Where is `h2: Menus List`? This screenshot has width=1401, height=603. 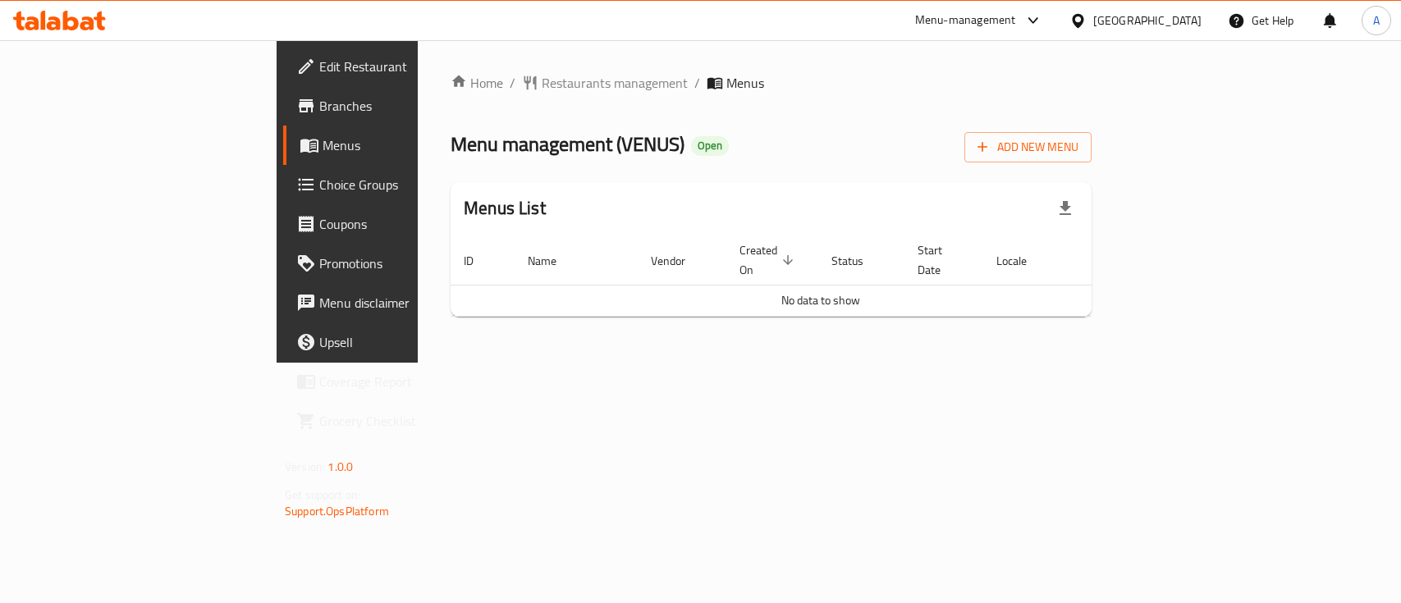
h2: Menus List is located at coordinates (505, 208).